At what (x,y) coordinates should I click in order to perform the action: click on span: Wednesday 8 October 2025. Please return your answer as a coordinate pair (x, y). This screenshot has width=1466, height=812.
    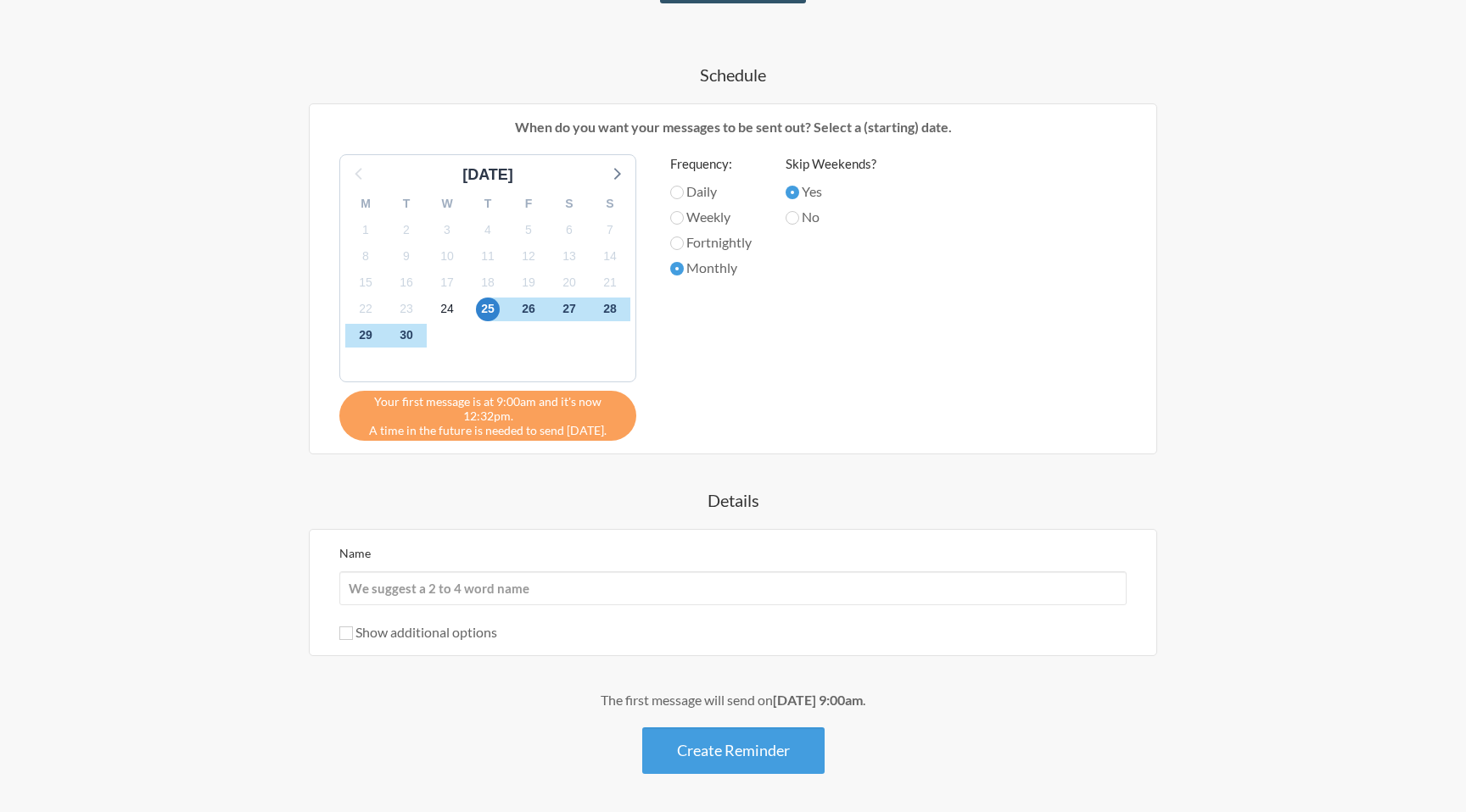
    Looking at the image, I should click on (366, 256).